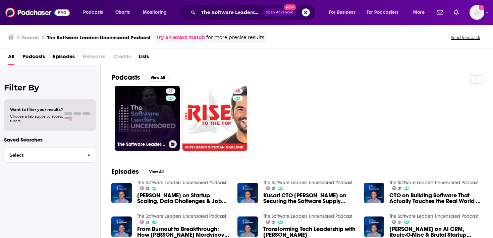 The width and height of the screenshot is (493, 238). I want to click on button: Show profile menu, so click(477, 12).